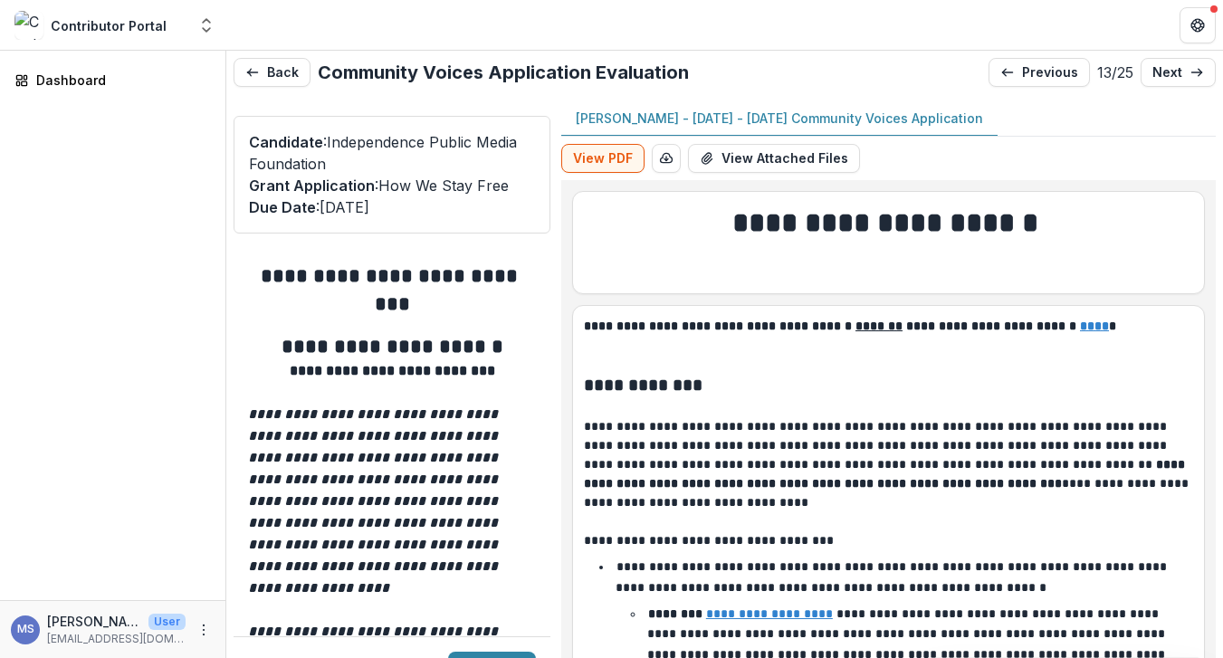 Image resolution: width=1223 pixels, height=658 pixels. I want to click on p: 13 / 25, so click(1115, 72).